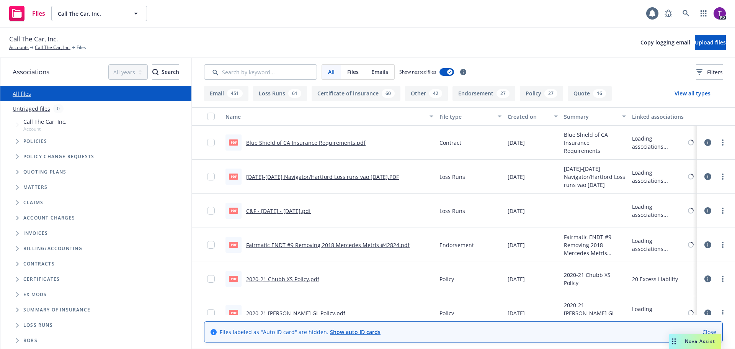 Image resolution: width=735 pixels, height=349 pixels. What do you see at coordinates (331, 72) in the screenshot?
I see `span: All` at bounding box center [331, 72].